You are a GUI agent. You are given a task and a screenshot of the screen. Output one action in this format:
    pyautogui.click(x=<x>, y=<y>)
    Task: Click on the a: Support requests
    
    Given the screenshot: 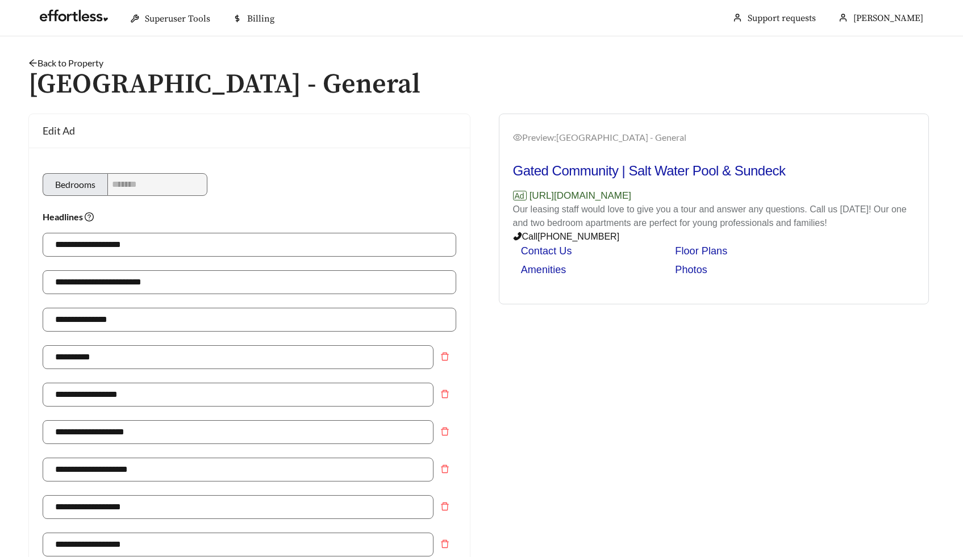 What is the action you would take?
    pyautogui.click(x=781, y=18)
    